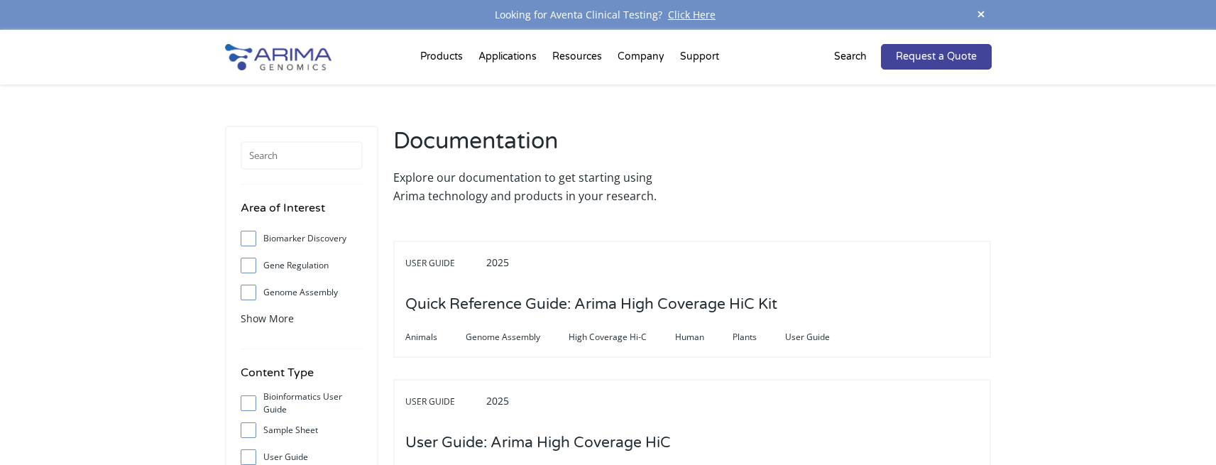 Image resolution: width=1216 pixels, height=465 pixels. I want to click on span: Animals, so click(435, 337).